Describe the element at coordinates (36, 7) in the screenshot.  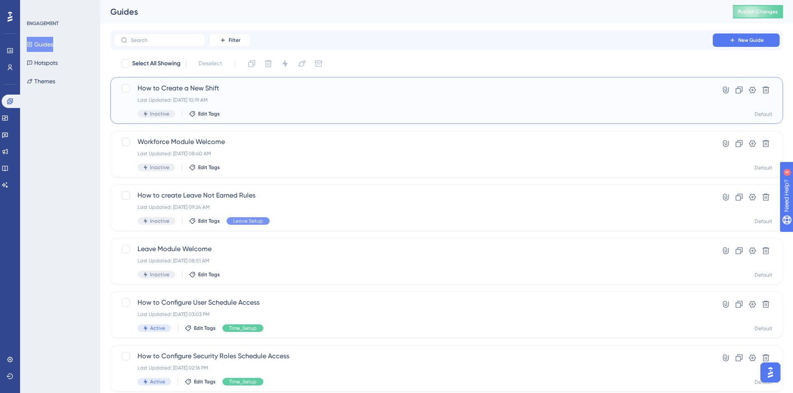
I see `span: Need Help?` at that location.